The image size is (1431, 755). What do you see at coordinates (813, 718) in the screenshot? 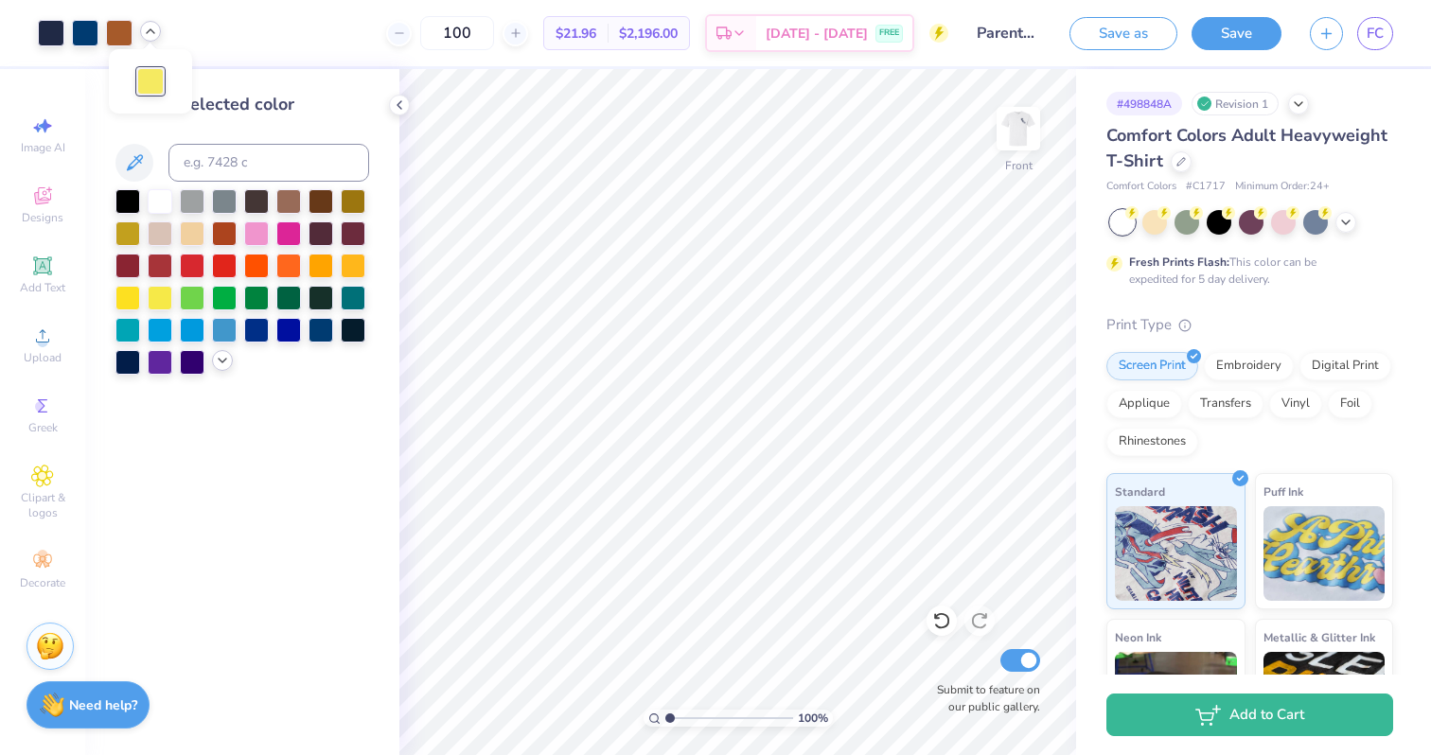
I see `span: 100 %` at bounding box center [813, 718].